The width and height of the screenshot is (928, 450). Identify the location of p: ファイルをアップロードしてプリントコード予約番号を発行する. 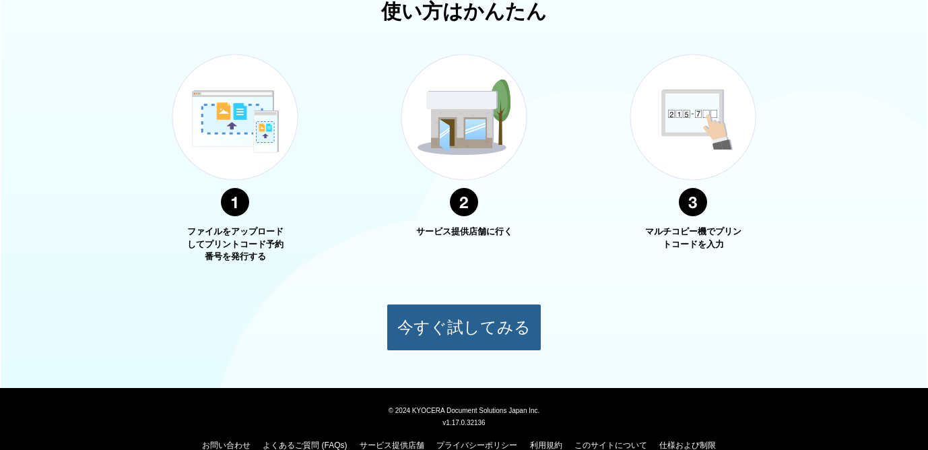
(235, 245).